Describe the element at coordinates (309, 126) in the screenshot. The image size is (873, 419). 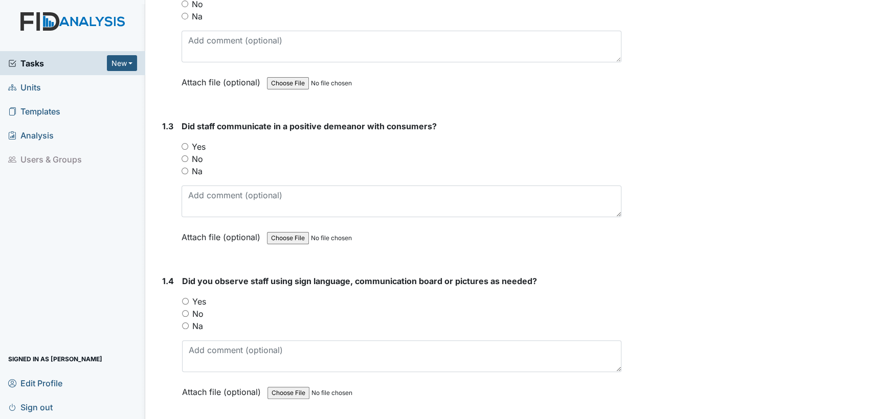
I see `span: Did staff communicate in a positive demeanor with consumers?` at that location.